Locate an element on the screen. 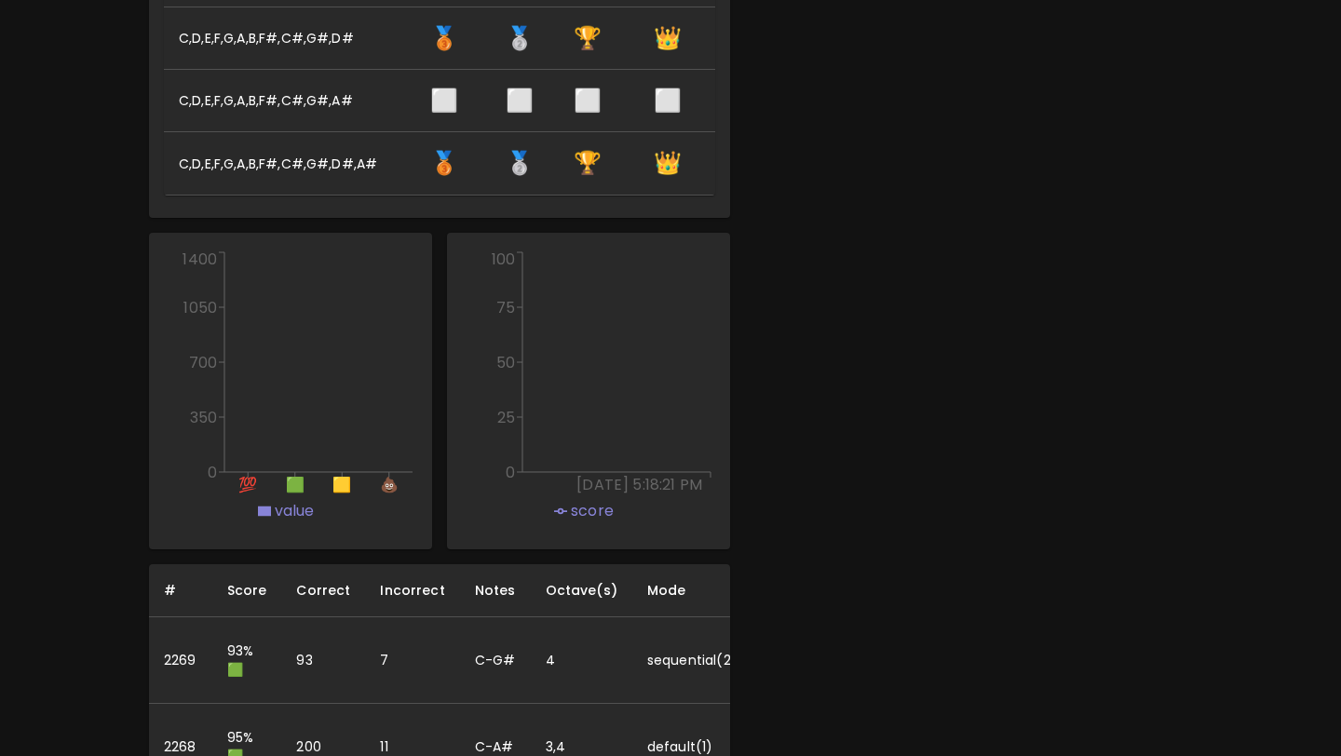 The image size is (1341, 756). td: 2269 is located at coordinates (181, 659).